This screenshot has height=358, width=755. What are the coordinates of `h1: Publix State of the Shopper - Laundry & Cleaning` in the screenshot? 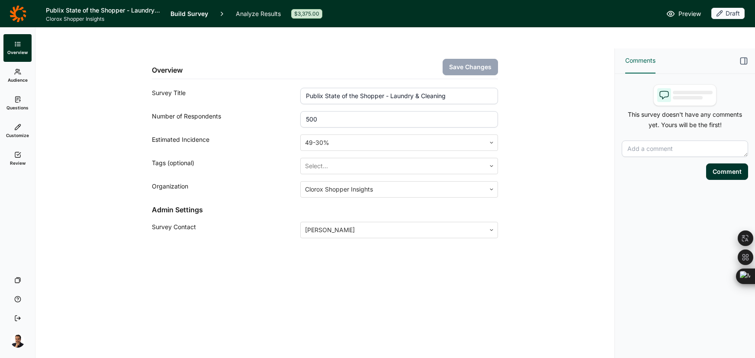 It's located at (103, 10).